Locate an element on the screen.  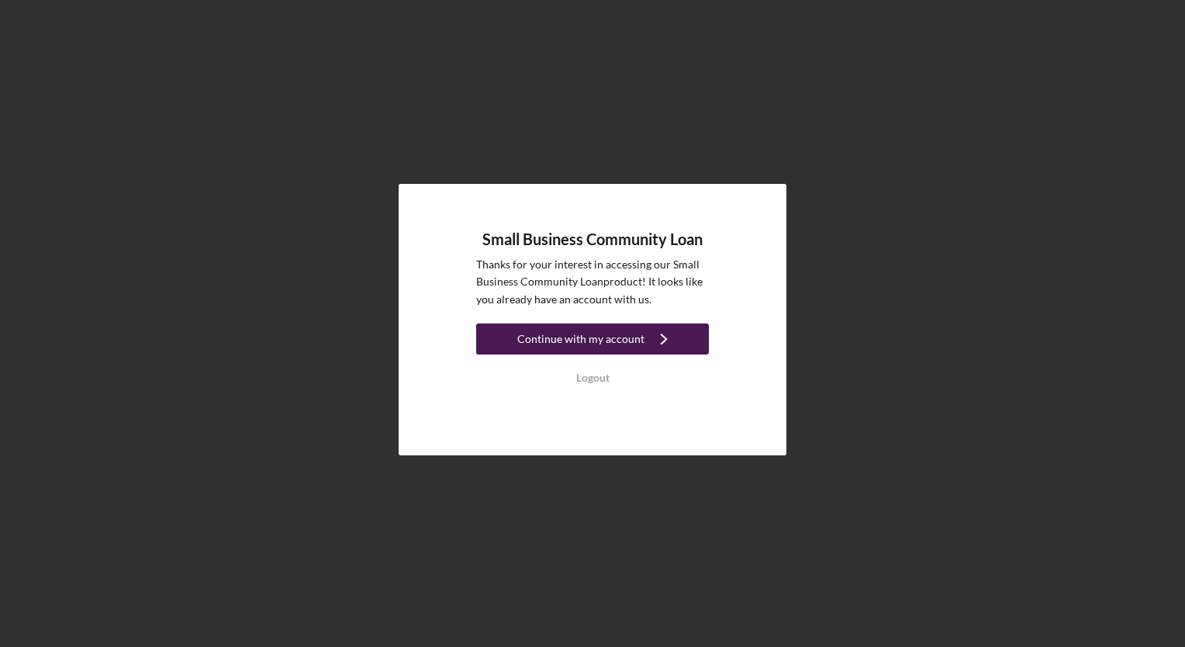
div: Continue with my account is located at coordinates (581, 339).